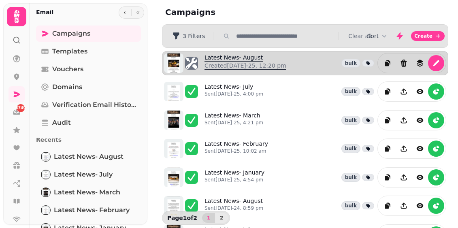 The height and width of the screenshot is (228, 458). I want to click on a: Latest News- AugustLatest News- August, so click(88, 157).